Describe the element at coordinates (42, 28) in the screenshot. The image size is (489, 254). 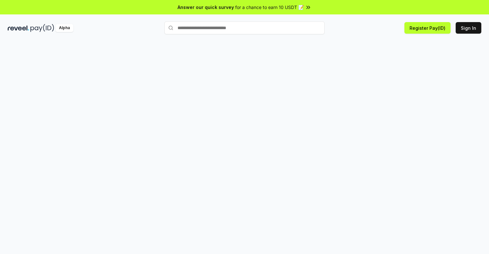
I see `img: pay_id` at that location.